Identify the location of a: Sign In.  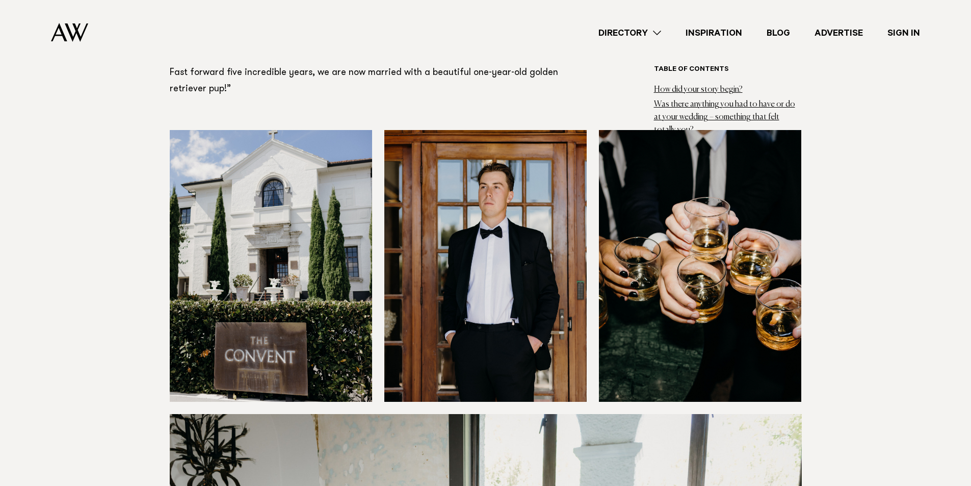
(904, 33).